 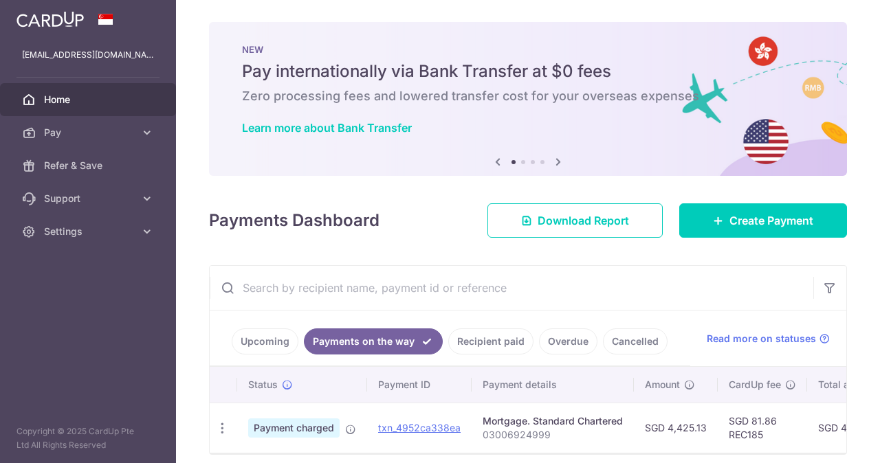 What do you see at coordinates (771, 221) in the screenshot?
I see `span: Create Payment` at bounding box center [771, 221].